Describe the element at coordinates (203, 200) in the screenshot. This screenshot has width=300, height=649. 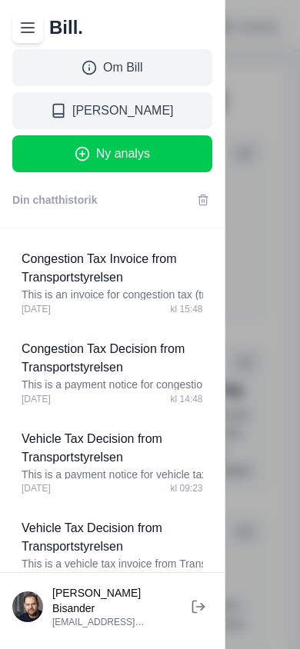
I see `button: Rensa historik` at that location.